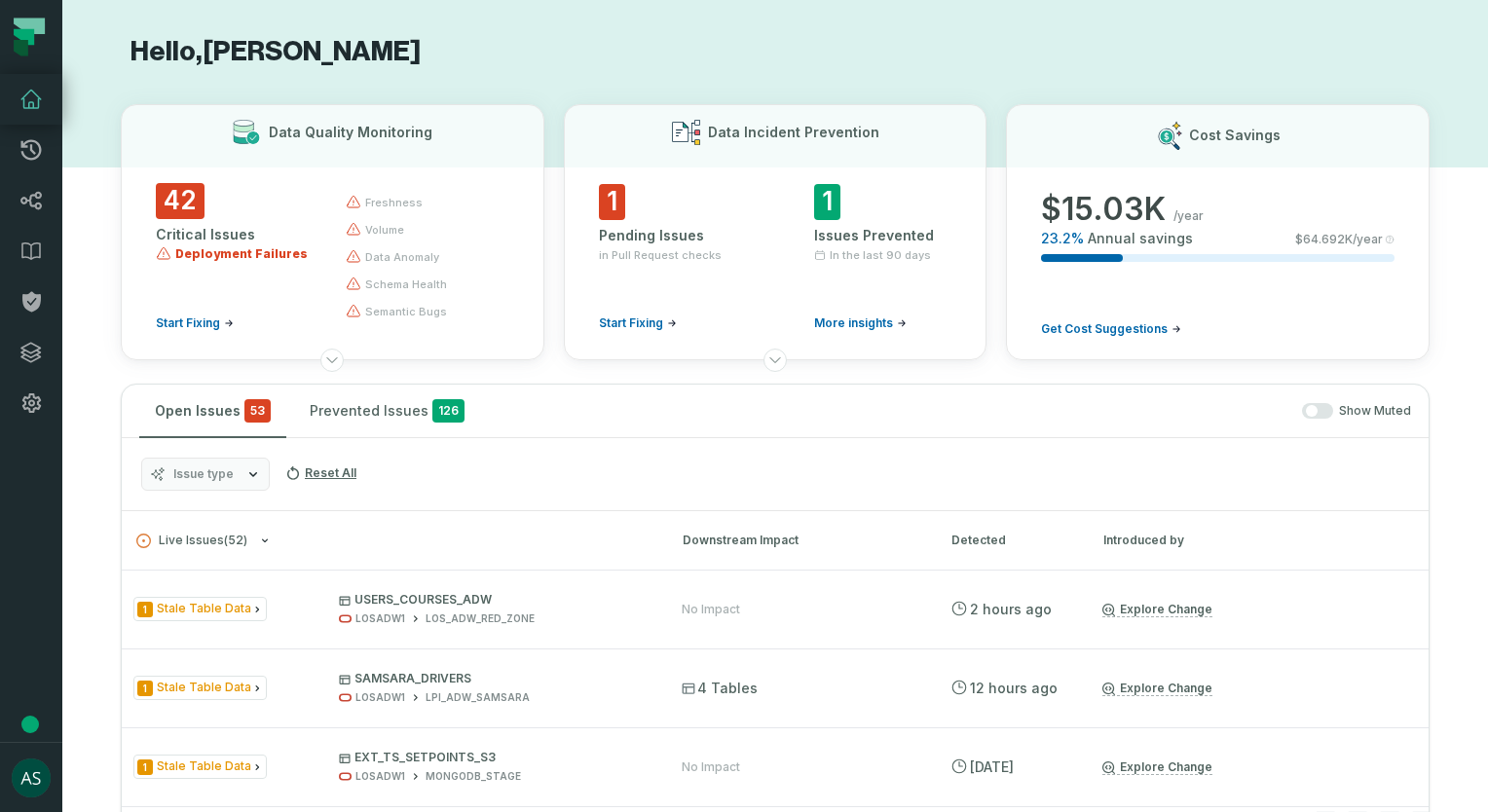  What do you see at coordinates (660, 255) in the screenshot?
I see `span: in Pull Request checks` at bounding box center [660, 255].